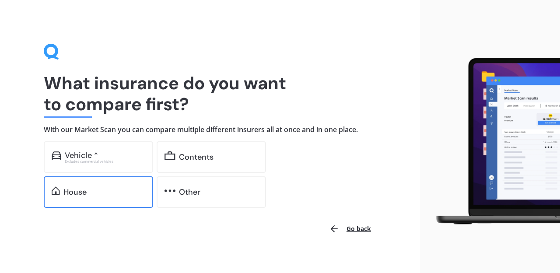  What do you see at coordinates (350, 229) in the screenshot?
I see `button: Go back` at bounding box center [350, 229].